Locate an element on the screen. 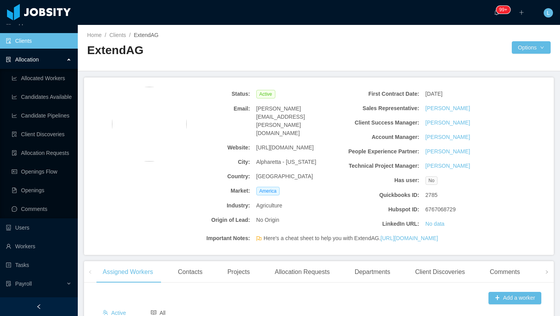 The height and width of the screenshot is (316, 560). a: Home is located at coordinates (94, 35).